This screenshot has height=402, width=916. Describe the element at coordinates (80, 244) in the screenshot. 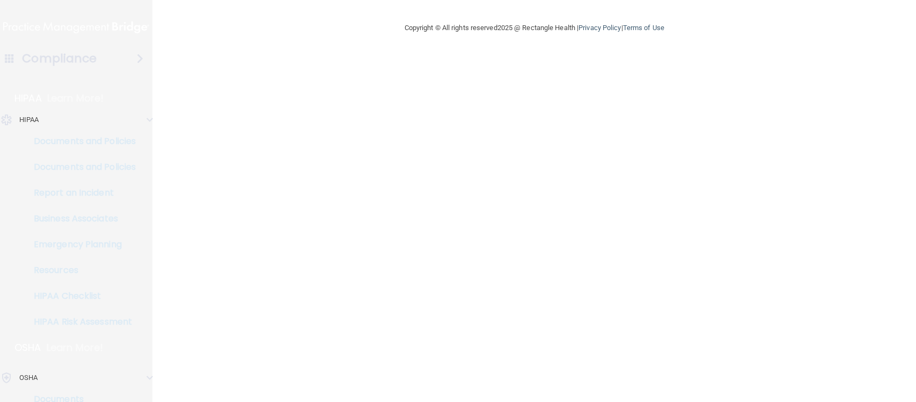

I see `p: Emergency Planning` at that location.